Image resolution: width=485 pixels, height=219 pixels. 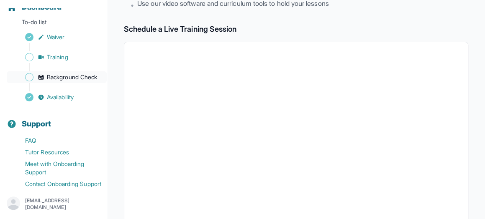 What do you see at coordinates (56, 97) in the screenshot?
I see `a: Availability` at bounding box center [56, 97].